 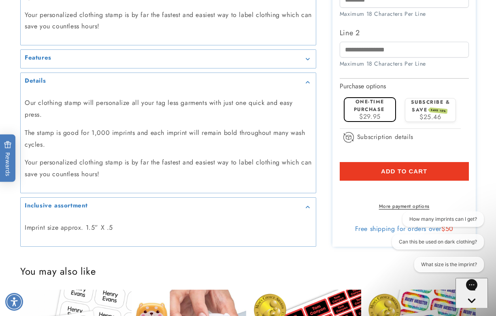 What do you see at coordinates (385, 137) in the screenshot?
I see `span: Subscription details` at bounding box center [385, 137].